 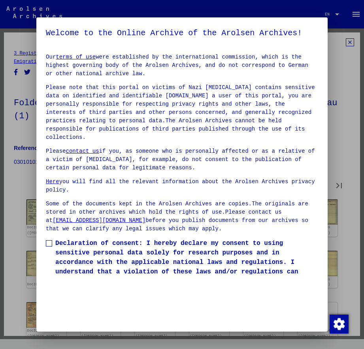 I want to click on p: Please if you, as someone who is personally affected or as a relative of a victim of [MEDICAL_DAT..., so click(x=182, y=159).